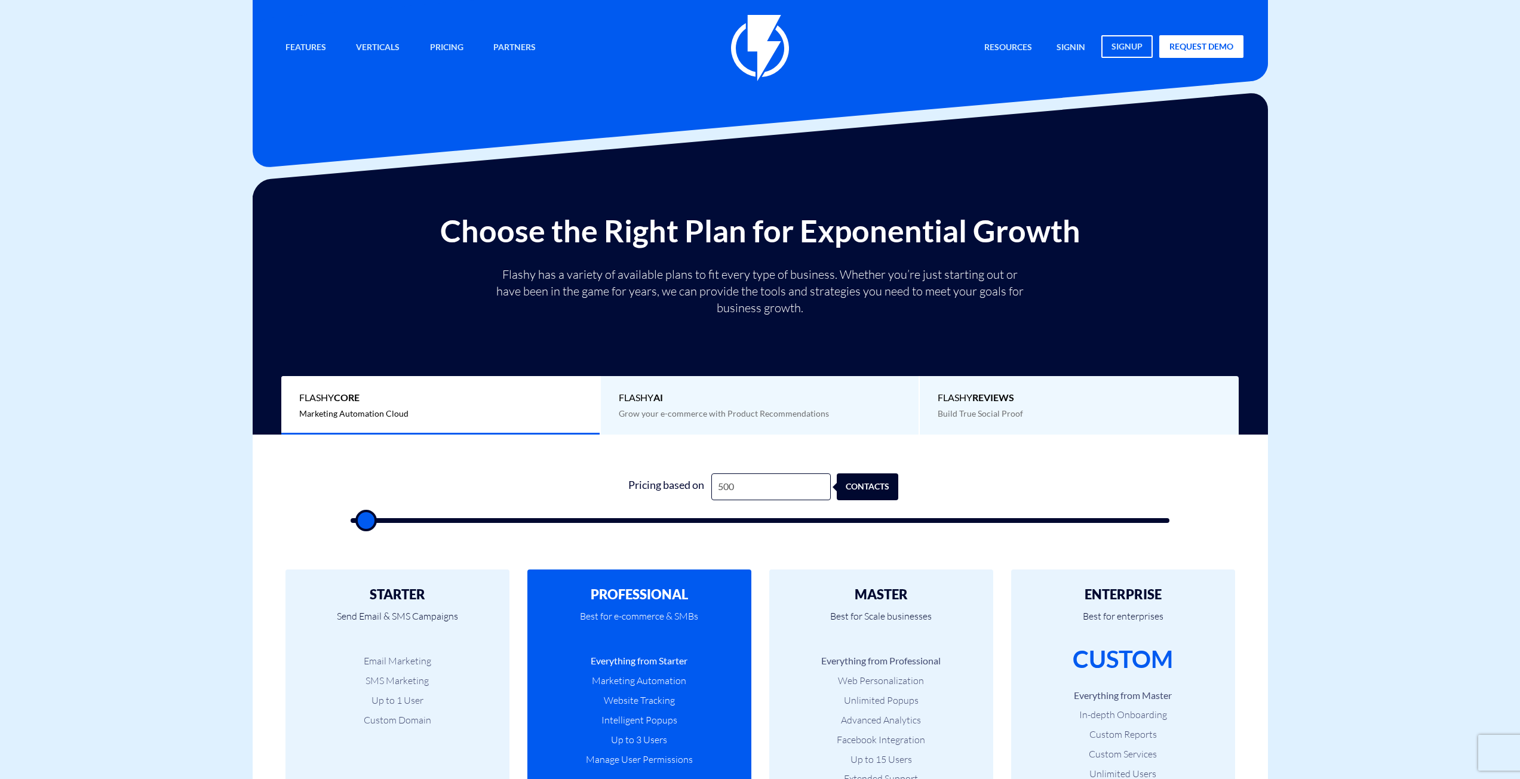 This screenshot has width=1520, height=779. What do you see at coordinates (881, 720) in the screenshot?
I see `li: Advanced Analytics` at bounding box center [881, 720].